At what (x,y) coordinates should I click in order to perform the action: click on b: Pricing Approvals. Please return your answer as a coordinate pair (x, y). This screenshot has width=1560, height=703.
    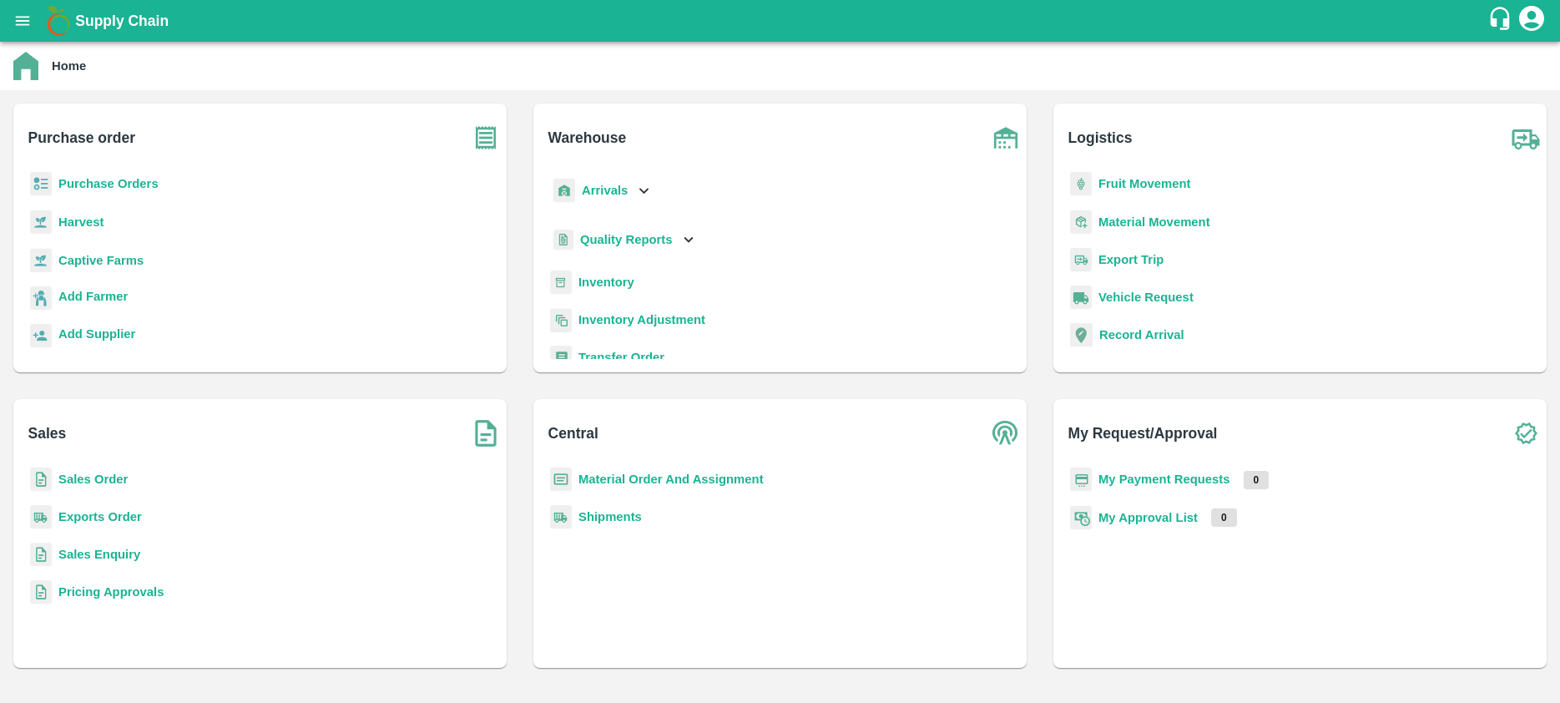
    Looking at the image, I should click on (111, 592).